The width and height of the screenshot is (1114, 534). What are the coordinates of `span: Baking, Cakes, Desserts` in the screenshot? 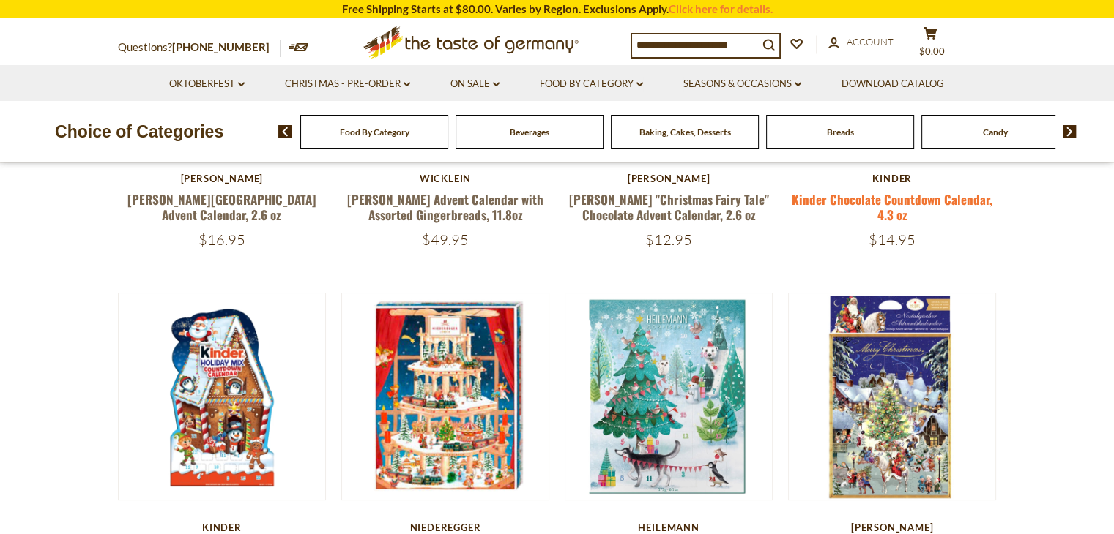 It's located at (685, 132).